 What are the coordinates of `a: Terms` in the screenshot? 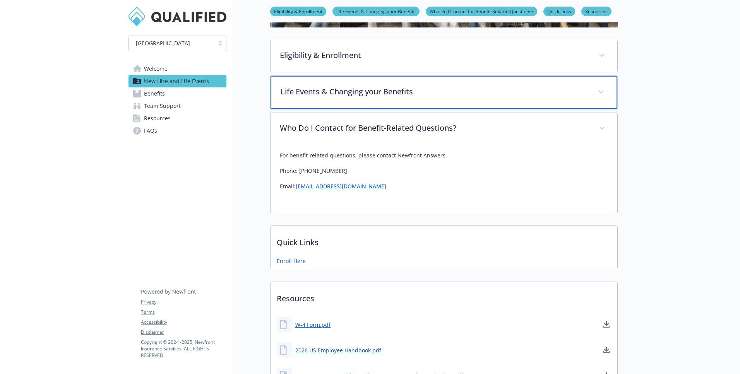 It's located at (183, 312).